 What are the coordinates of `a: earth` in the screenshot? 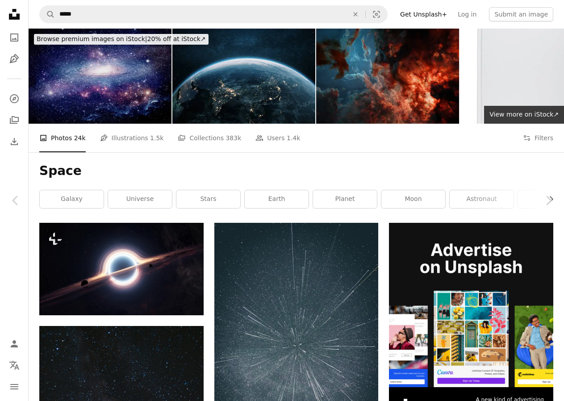 It's located at (276, 199).